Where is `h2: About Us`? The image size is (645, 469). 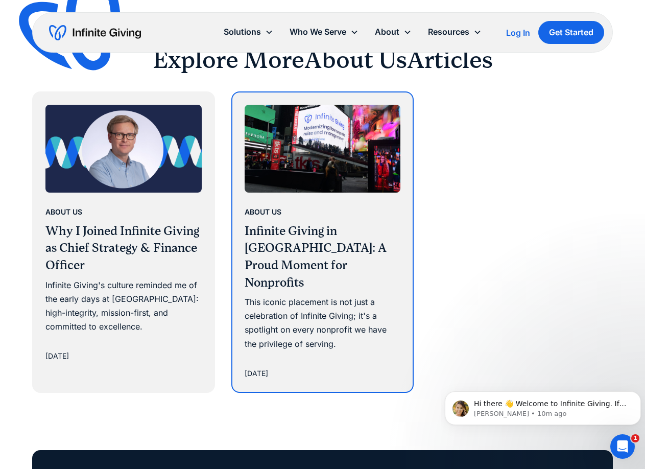
h2: About Us is located at coordinates (355, 60).